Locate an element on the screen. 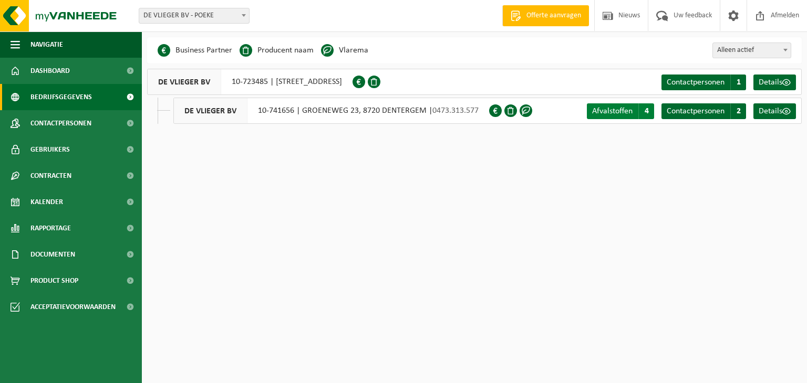 The image size is (807, 383). span: Acceptatievoorwaarden is located at coordinates (73, 307).